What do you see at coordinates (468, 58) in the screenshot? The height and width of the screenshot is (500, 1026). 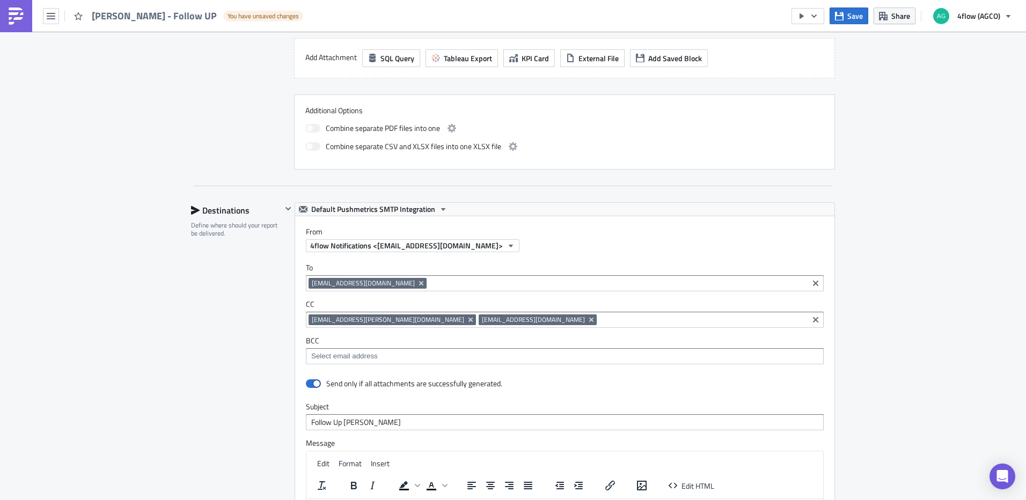 I see `span: Tableau Export` at bounding box center [468, 58].